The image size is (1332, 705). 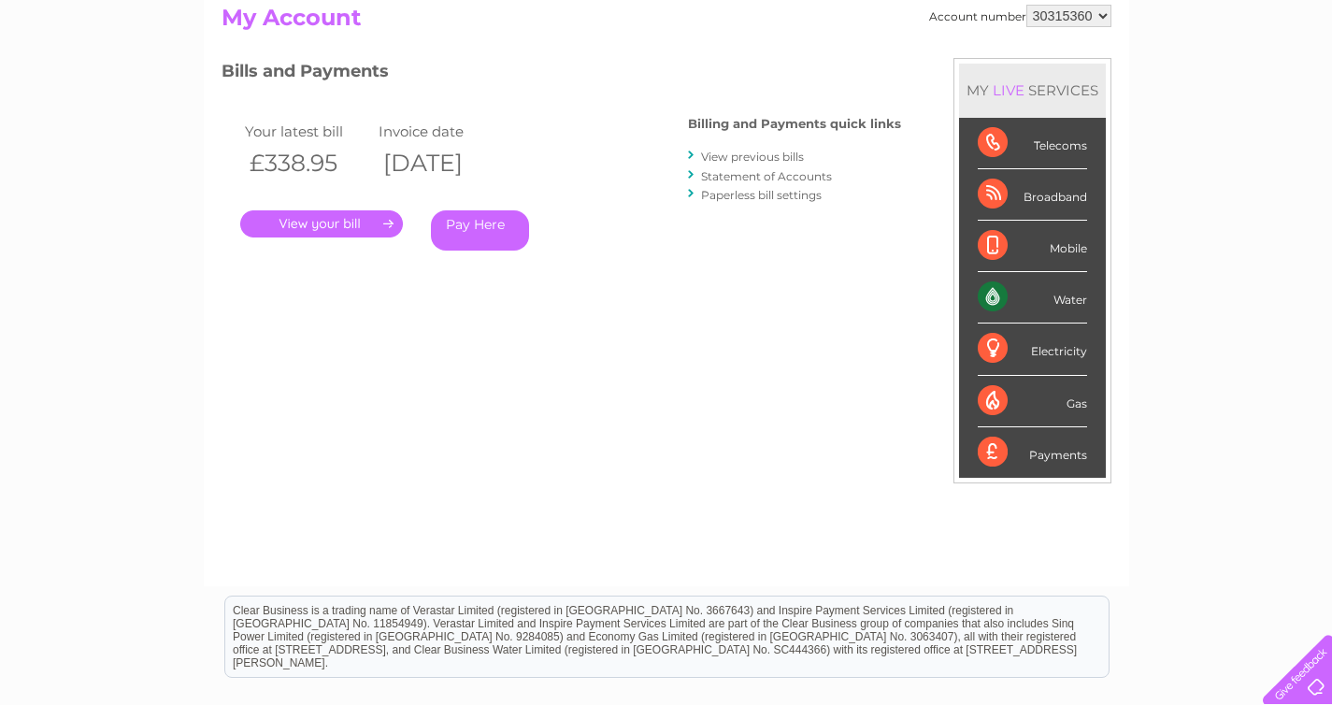 What do you see at coordinates (795, 123) in the screenshot?
I see `h4: Billing and Payments quick links` at bounding box center [795, 123].